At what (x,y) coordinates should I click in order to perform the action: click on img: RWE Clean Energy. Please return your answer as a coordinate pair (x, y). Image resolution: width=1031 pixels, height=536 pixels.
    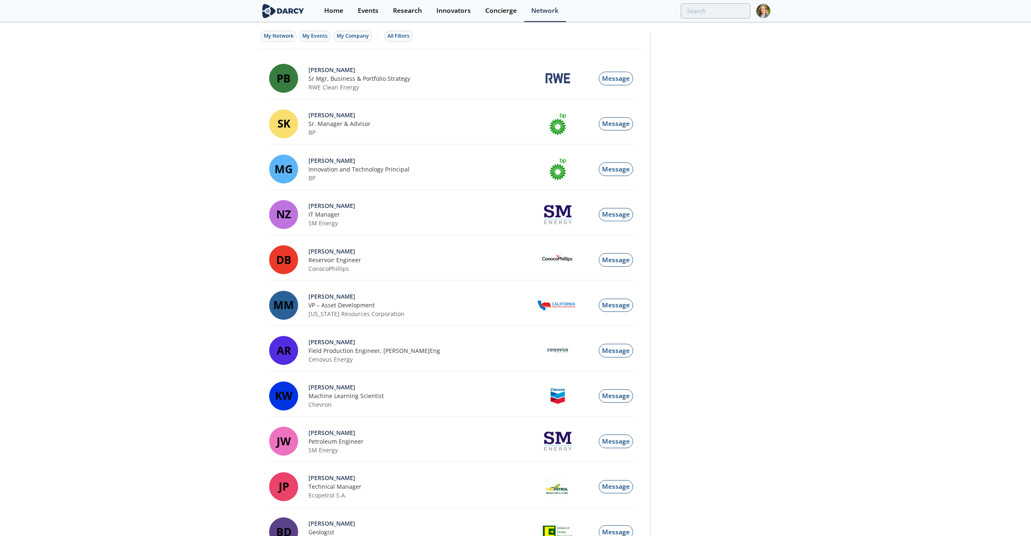
    Looking at the image, I should click on (557, 78).